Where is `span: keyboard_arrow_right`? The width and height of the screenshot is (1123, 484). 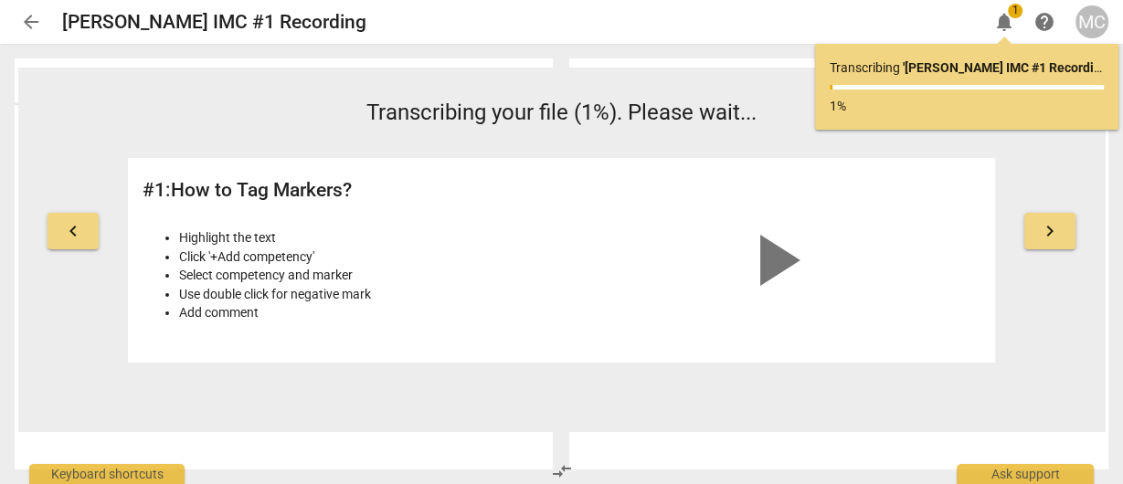 span: keyboard_arrow_right is located at coordinates (1050, 231).